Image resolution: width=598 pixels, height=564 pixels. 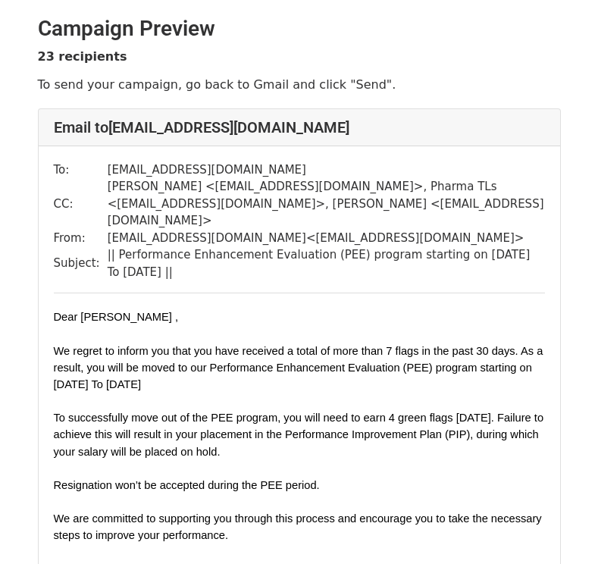 What do you see at coordinates (83, 56) in the screenshot?
I see `strong: 23 recipients` at bounding box center [83, 56].